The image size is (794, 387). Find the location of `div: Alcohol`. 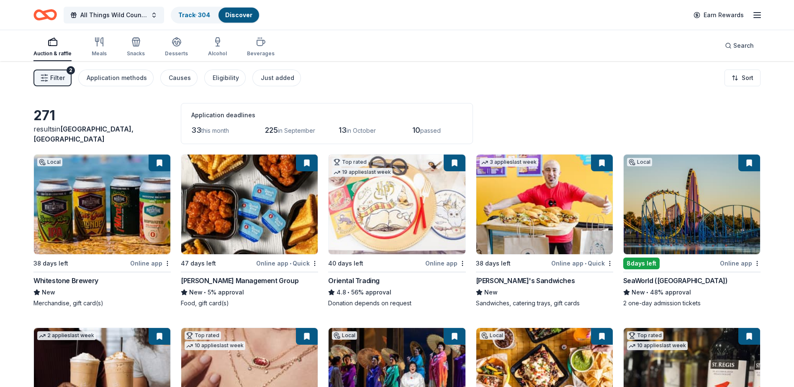

div: Alcohol is located at coordinates (217, 54).